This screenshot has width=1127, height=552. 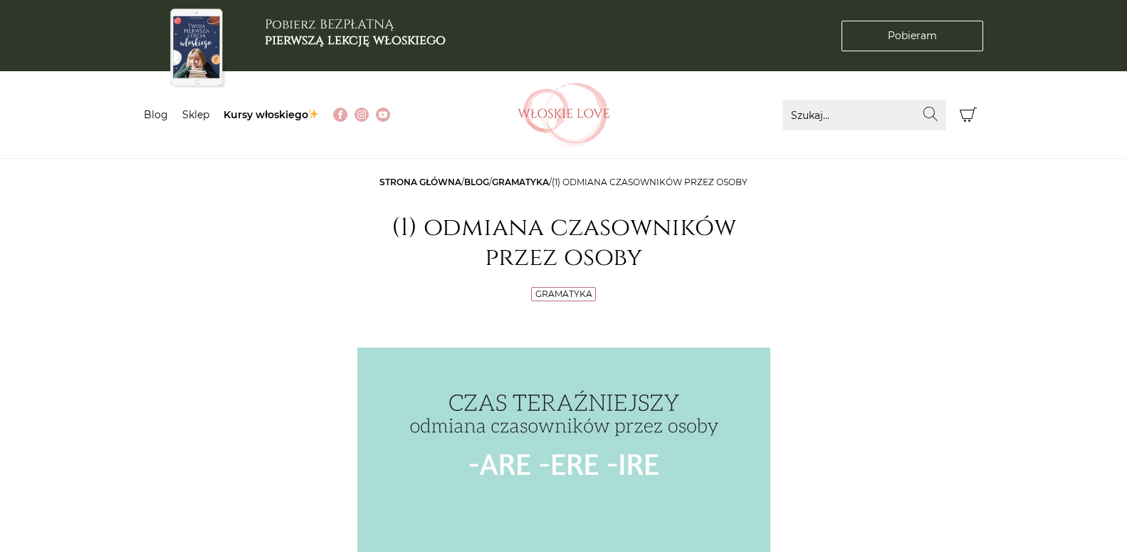 What do you see at coordinates (196, 115) in the screenshot?
I see `a: Sklep` at bounding box center [196, 115].